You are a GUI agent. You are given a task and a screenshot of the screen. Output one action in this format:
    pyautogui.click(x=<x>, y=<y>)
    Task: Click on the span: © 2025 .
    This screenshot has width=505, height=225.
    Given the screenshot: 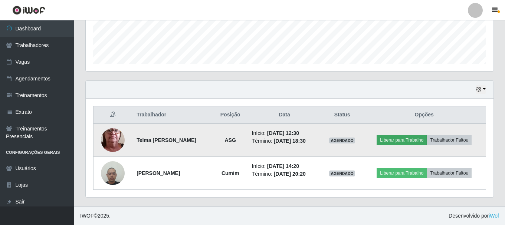 What is the action you would take?
    pyautogui.click(x=95, y=216)
    